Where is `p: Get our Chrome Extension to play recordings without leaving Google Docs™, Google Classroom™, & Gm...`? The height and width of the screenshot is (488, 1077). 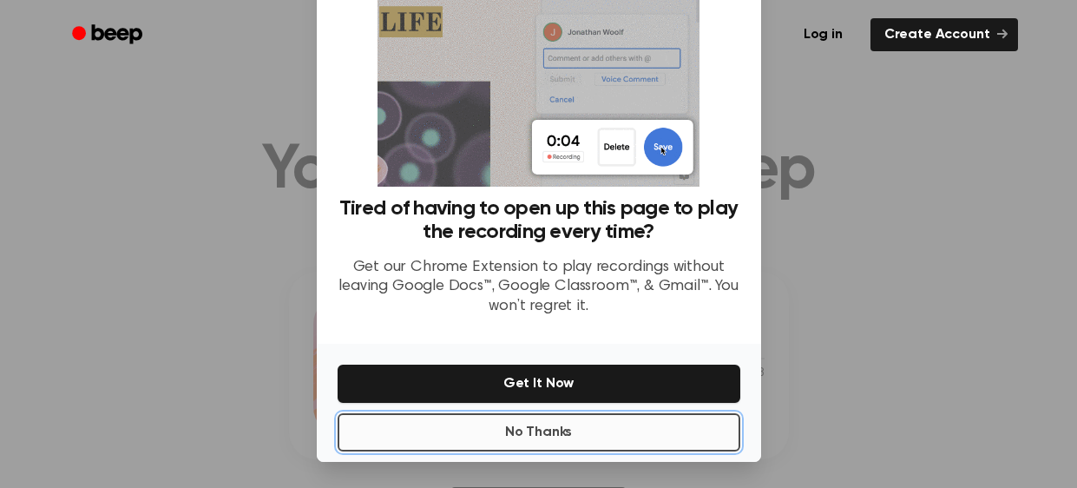
p: Get our Chrome Extension to play recordings without leaving Google Docs™, Google Classroom™, & Gm... is located at coordinates (539, 287).